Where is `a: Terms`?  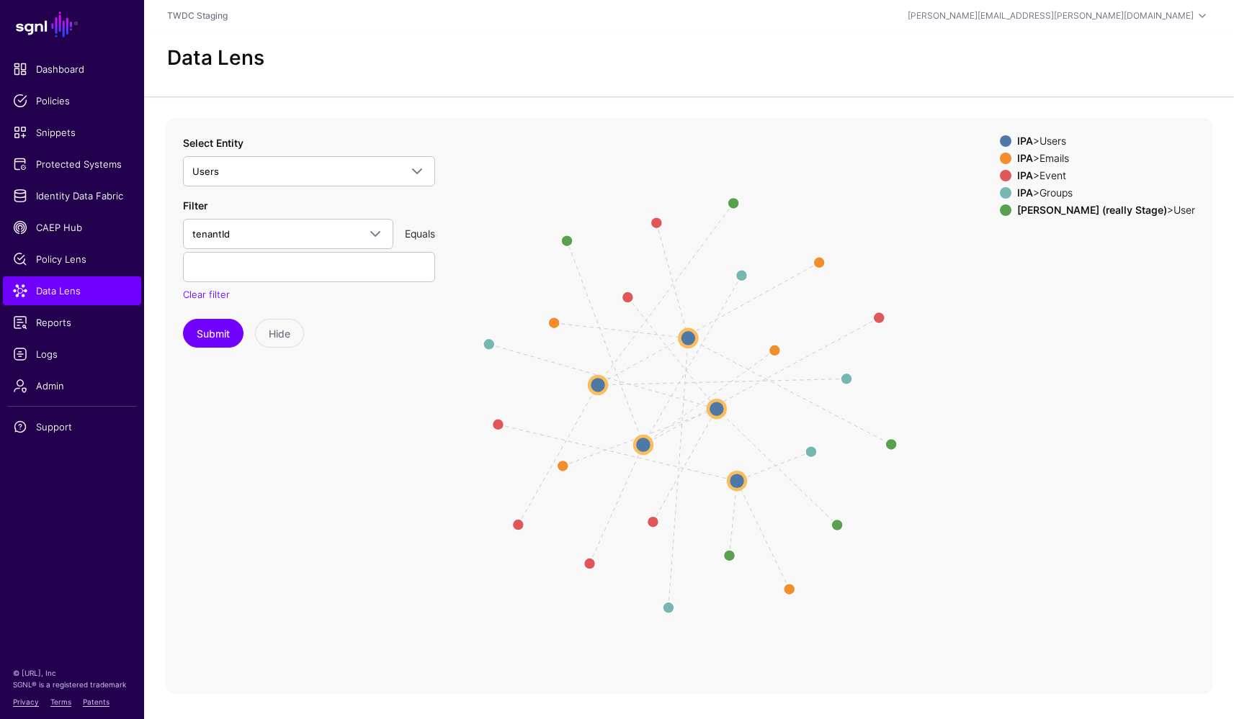 a: Terms is located at coordinates (60, 702).